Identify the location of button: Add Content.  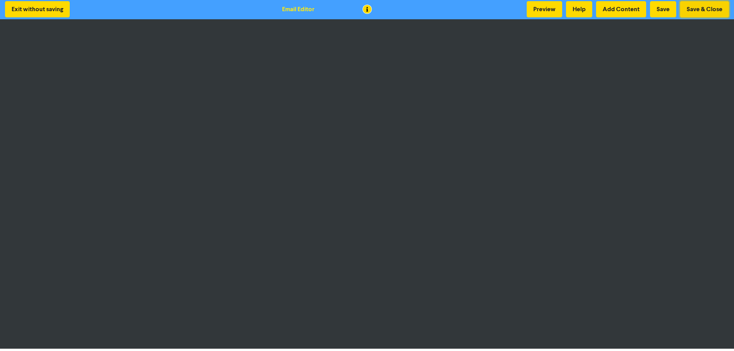
(621, 9).